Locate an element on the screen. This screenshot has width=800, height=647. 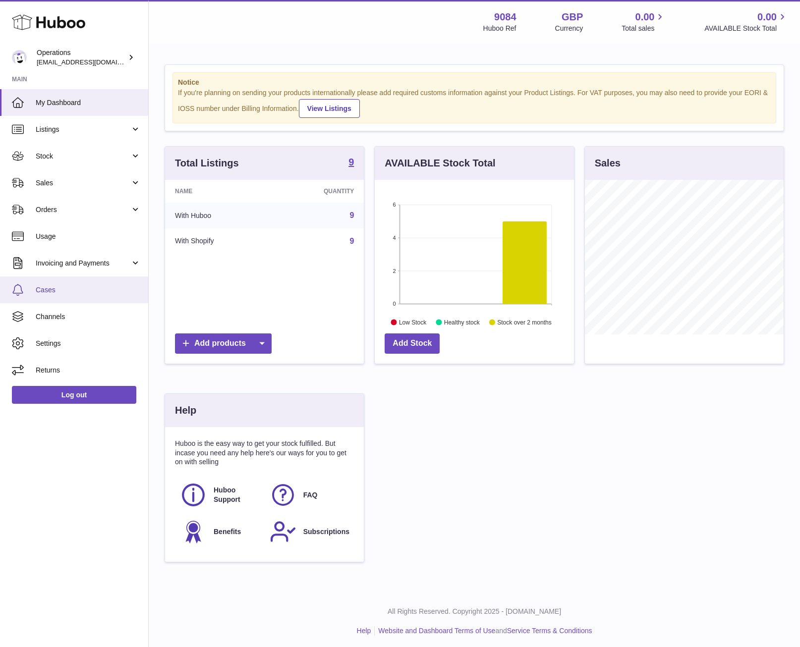
a: Website and Dashboard Terms of Use is located at coordinates (437, 631).